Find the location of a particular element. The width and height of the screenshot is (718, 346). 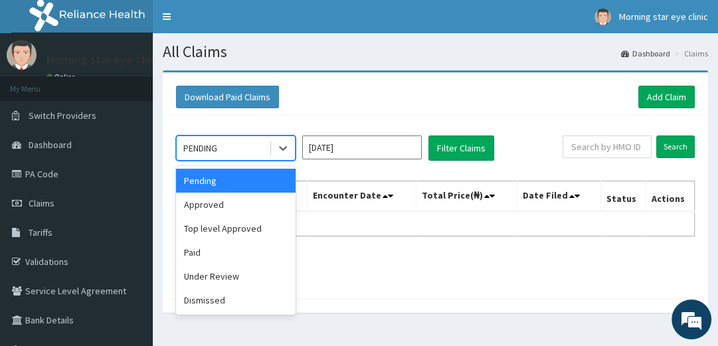

th: Date Filed is located at coordinates (559, 197).